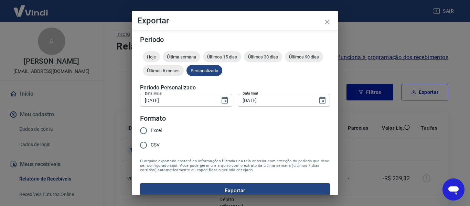  I want to click on button: Exportar, so click(235, 191).